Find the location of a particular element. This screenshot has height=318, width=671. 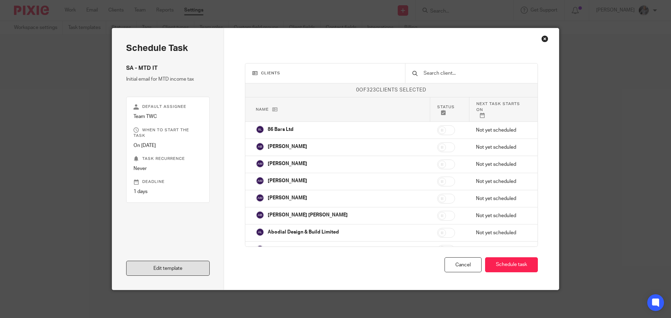

h3: Clients is located at coordinates (325, 73).